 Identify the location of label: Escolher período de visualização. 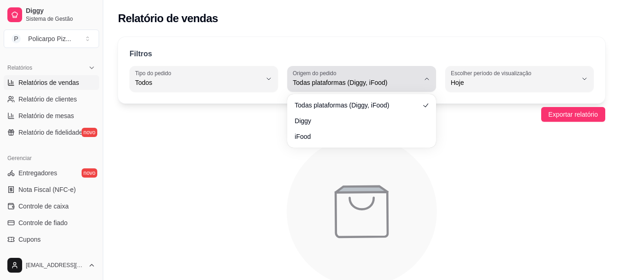
(492, 73).